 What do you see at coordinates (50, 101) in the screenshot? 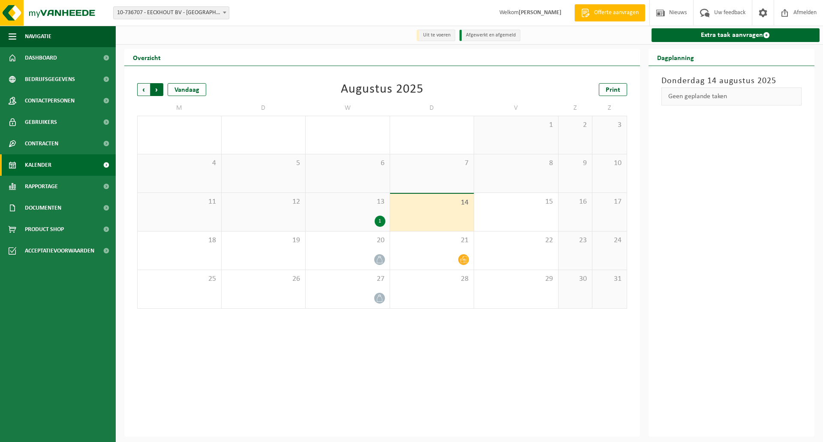
I see `span: Contactpersonen` at bounding box center [50, 101].